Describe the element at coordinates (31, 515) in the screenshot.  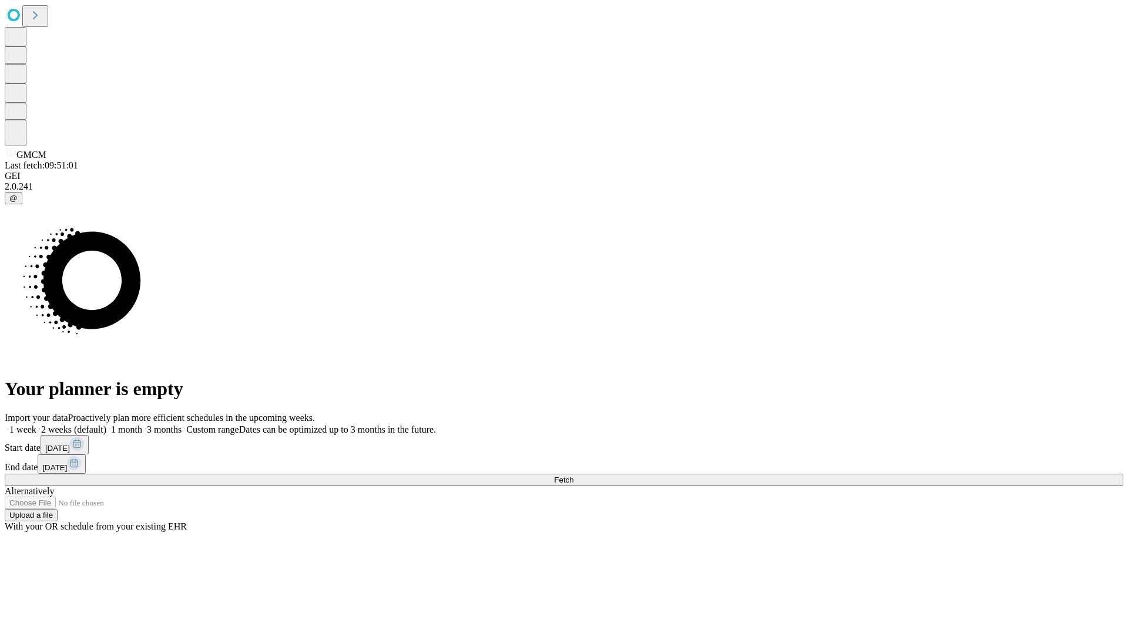
I see `button: Upload a file` at that location.